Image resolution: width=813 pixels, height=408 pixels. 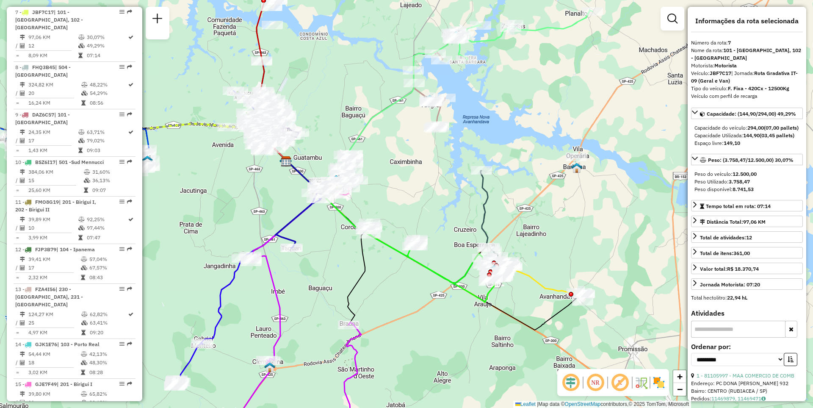 I want to click on a: Distância Total:97,06 KM, so click(x=747, y=221).